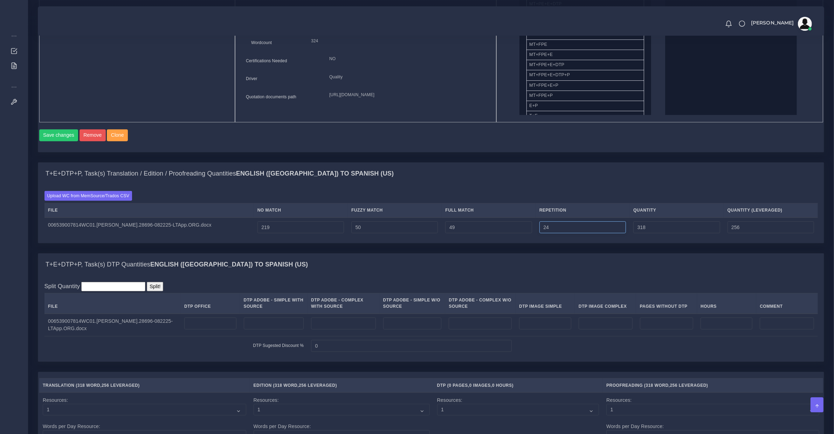  Describe the element at coordinates (585, 75) in the screenshot. I see `li: MT+FPE+E+DTP+P` at that location.